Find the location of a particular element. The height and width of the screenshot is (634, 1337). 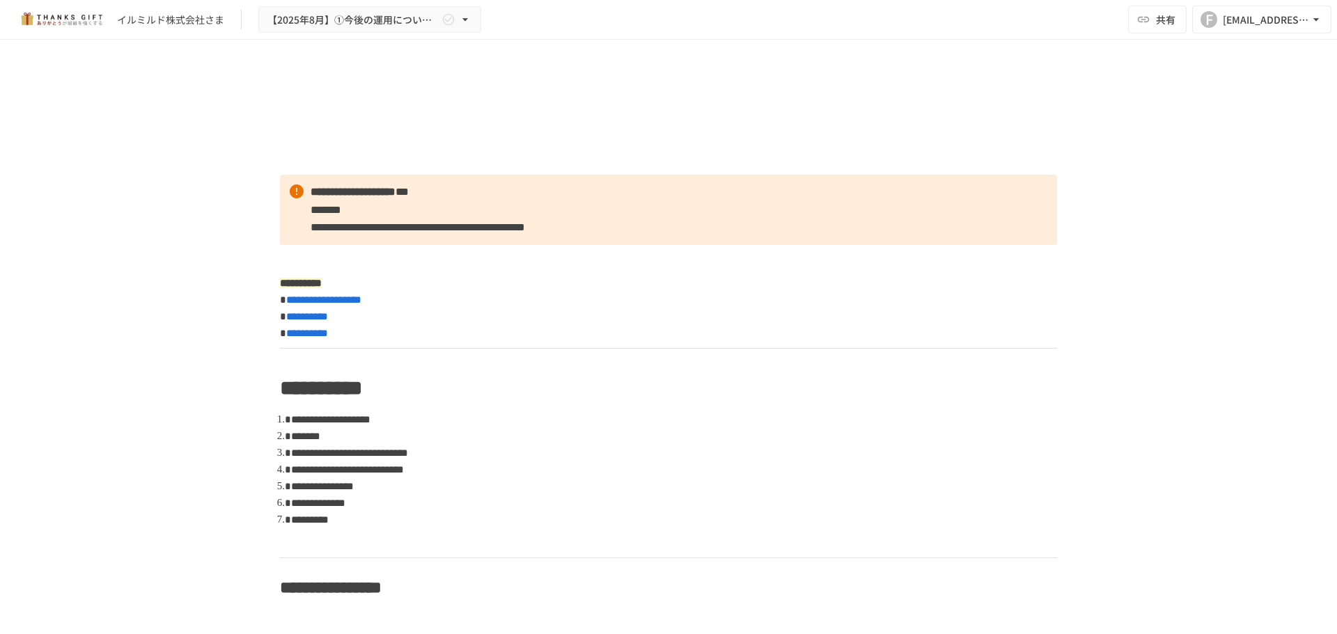

img: mMP1OxWUAhQbsRWCurg7vIHe5HqDpP7qZo7fRoNLXQh is located at coordinates (61, 19).